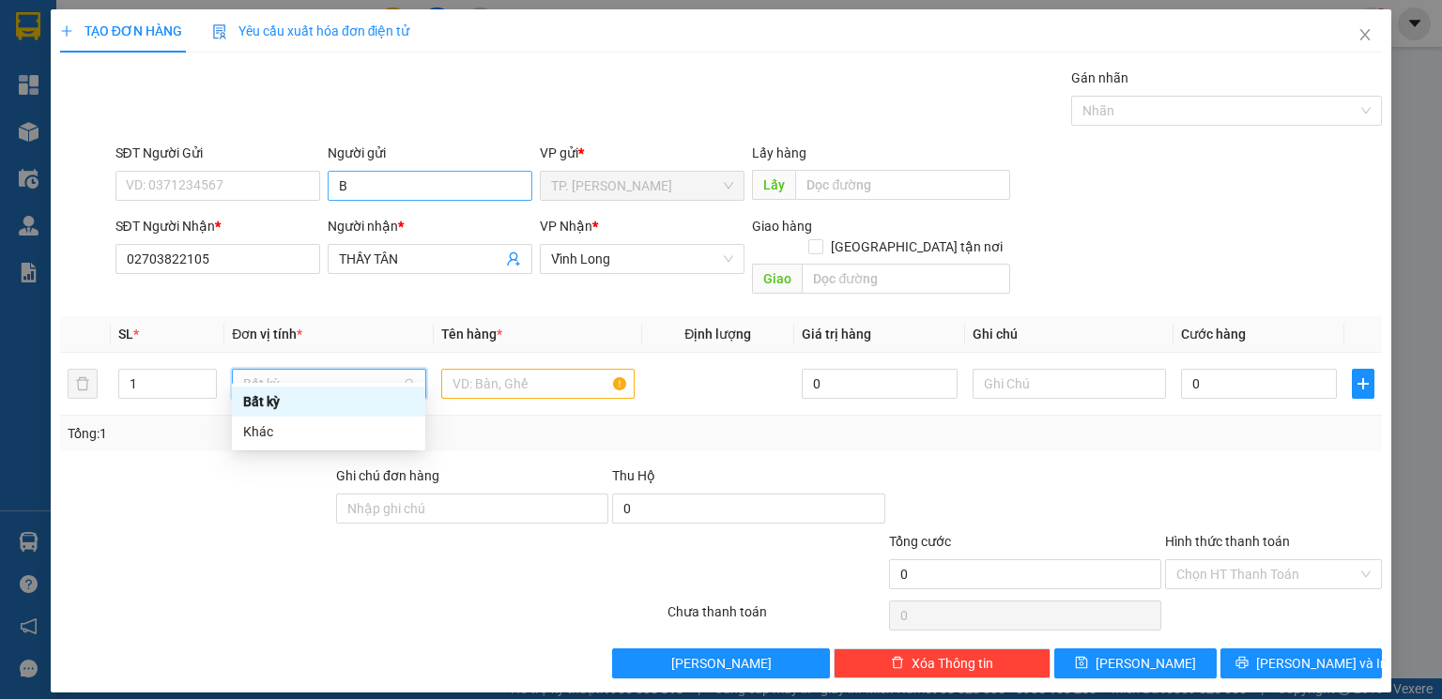 This screenshot has width=1442, height=699. What do you see at coordinates (329, 384) in the screenshot?
I see `span: Bất kỳ` at bounding box center [329, 384].